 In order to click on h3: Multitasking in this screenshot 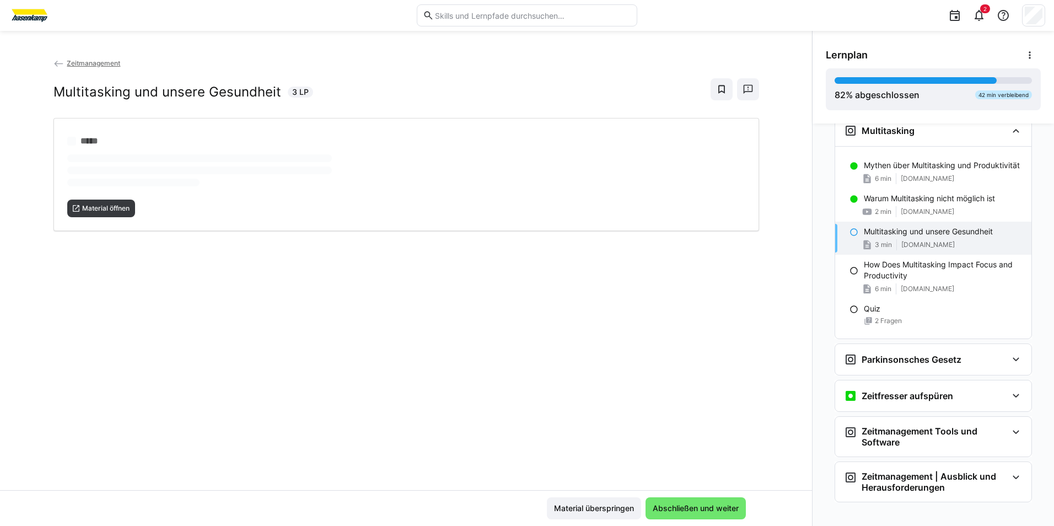, I will do `click(888, 131)`.